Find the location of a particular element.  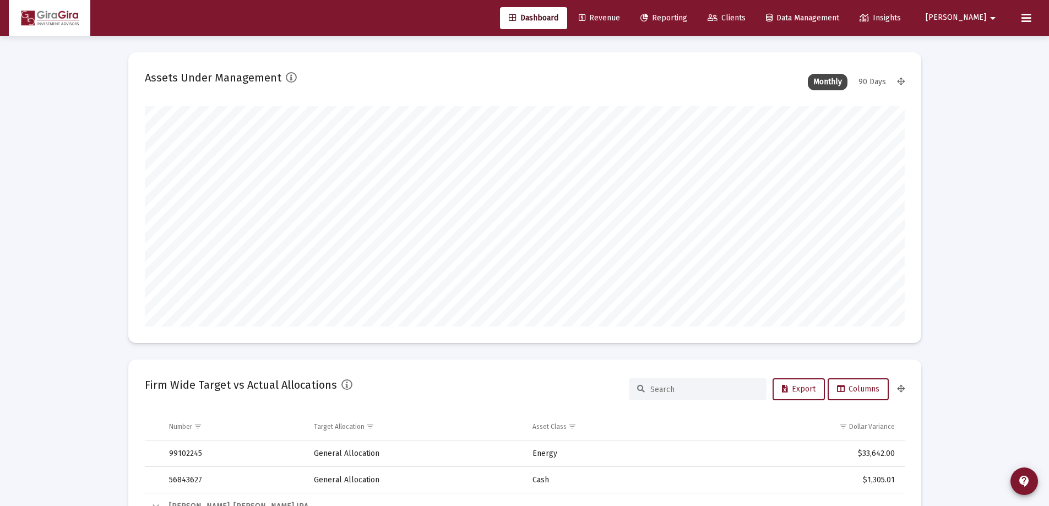

span: Reporting is located at coordinates (663, 18).